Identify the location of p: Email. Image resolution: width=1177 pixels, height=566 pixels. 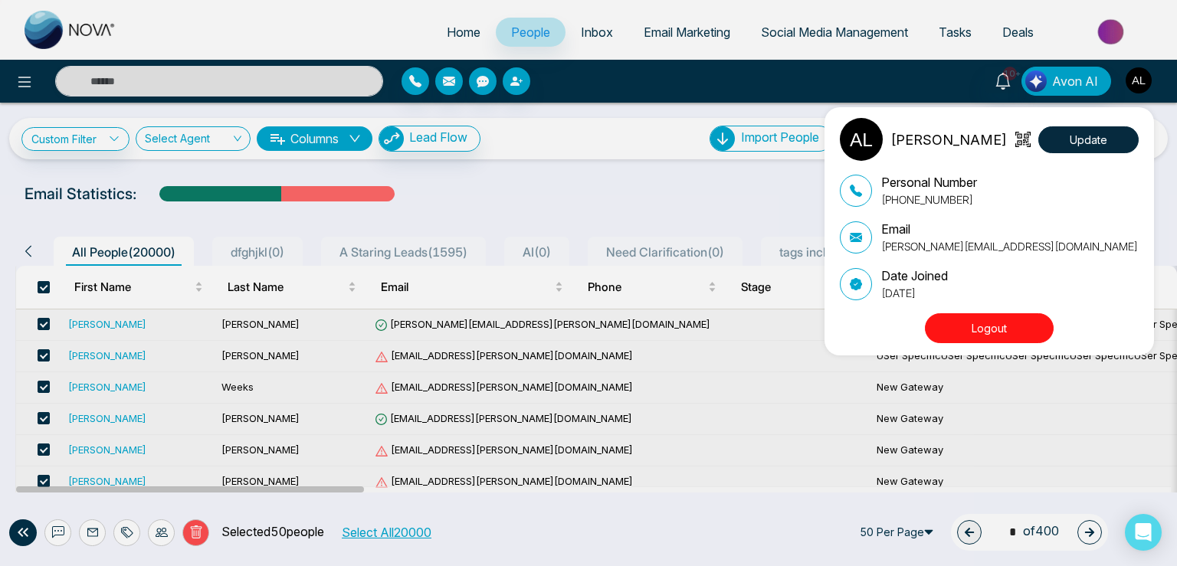
(1010, 229).